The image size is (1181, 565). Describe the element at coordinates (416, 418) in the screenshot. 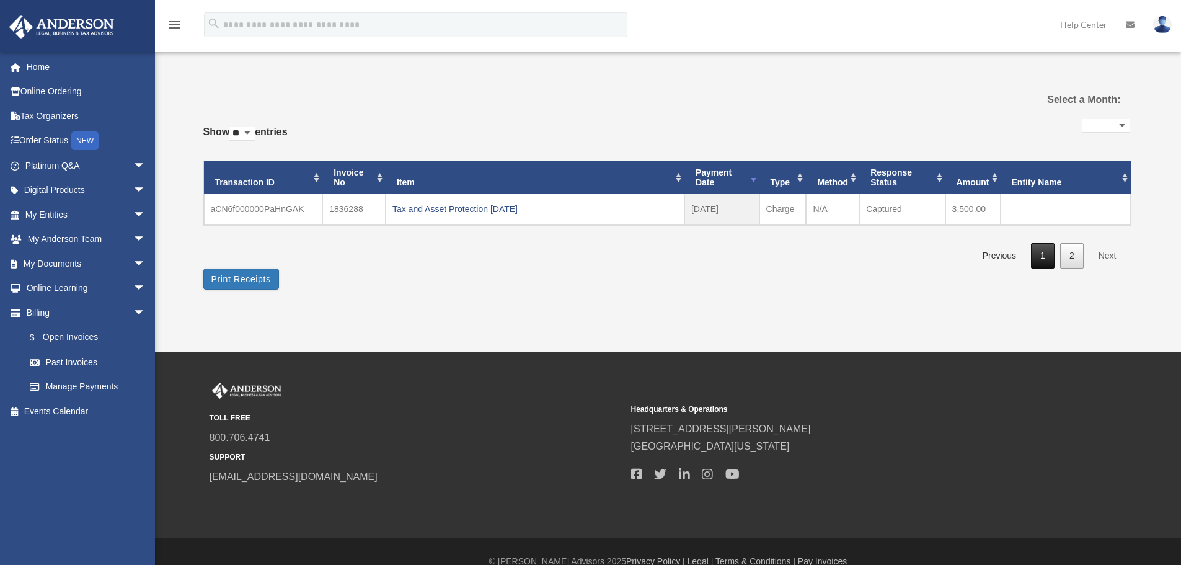

I see `small: TOLL FREE` at that location.